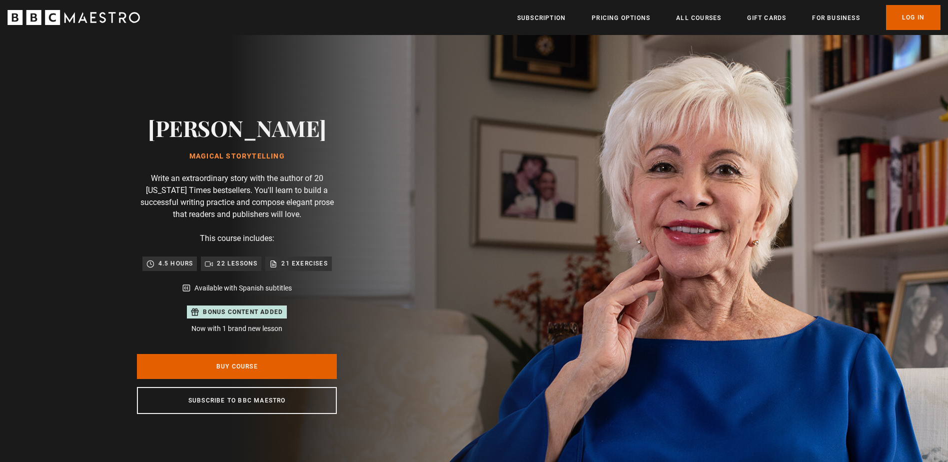 The image size is (948, 462). I want to click on a: Pricing Options, so click(621, 18).